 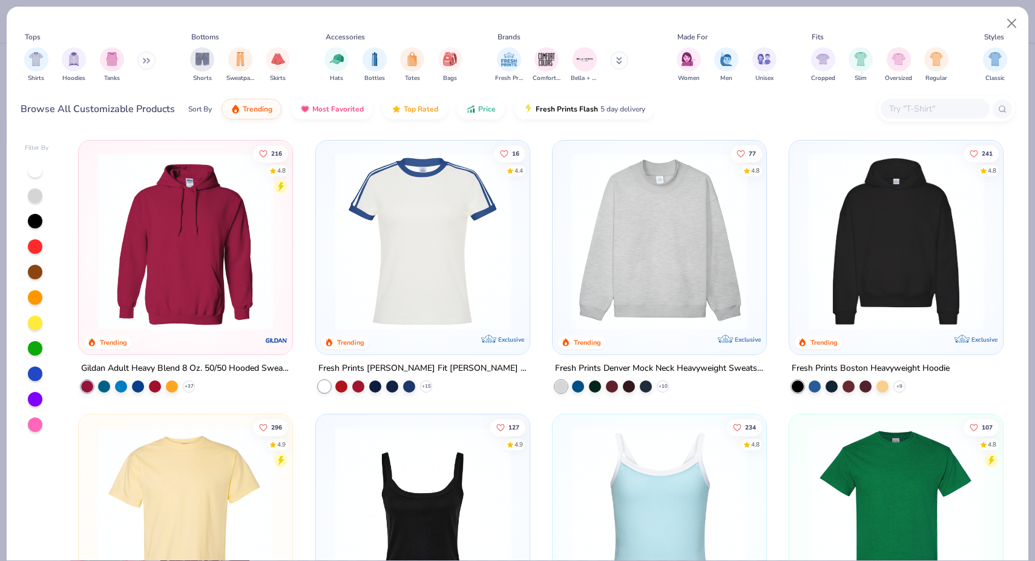 I want to click on span: + 9, so click(x=900, y=386).